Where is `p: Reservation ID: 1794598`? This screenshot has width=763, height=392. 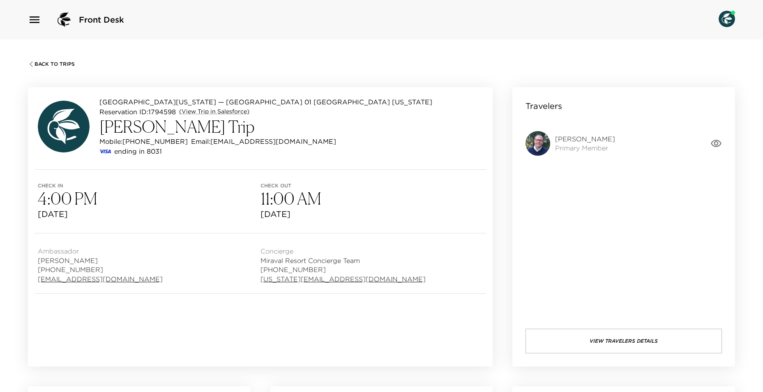 p: Reservation ID: 1794598 is located at coordinates (138, 112).